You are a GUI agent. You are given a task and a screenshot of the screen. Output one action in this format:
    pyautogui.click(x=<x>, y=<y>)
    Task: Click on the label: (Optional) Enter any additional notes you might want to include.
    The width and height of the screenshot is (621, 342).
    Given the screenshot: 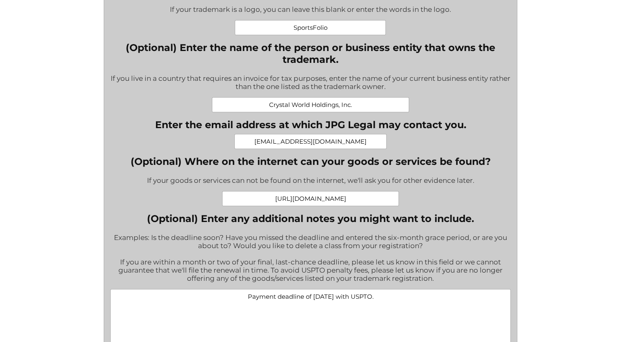 What is the action you would take?
    pyautogui.click(x=310, y=218)
    